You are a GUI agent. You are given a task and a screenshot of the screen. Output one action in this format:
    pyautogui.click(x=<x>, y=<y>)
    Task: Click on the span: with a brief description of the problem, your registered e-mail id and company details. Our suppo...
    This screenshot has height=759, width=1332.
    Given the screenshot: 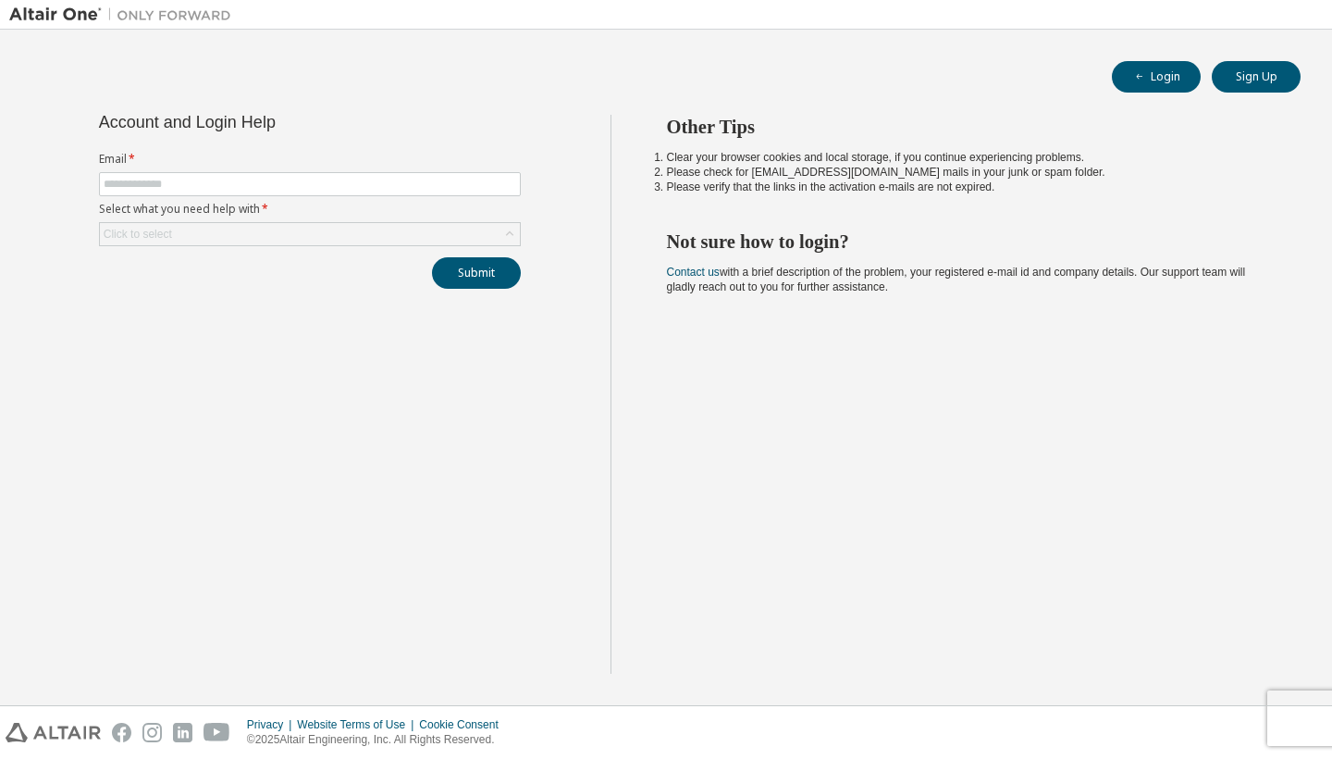 What is the action you would take?
    pyautogui.click(x=957, y=279)
    